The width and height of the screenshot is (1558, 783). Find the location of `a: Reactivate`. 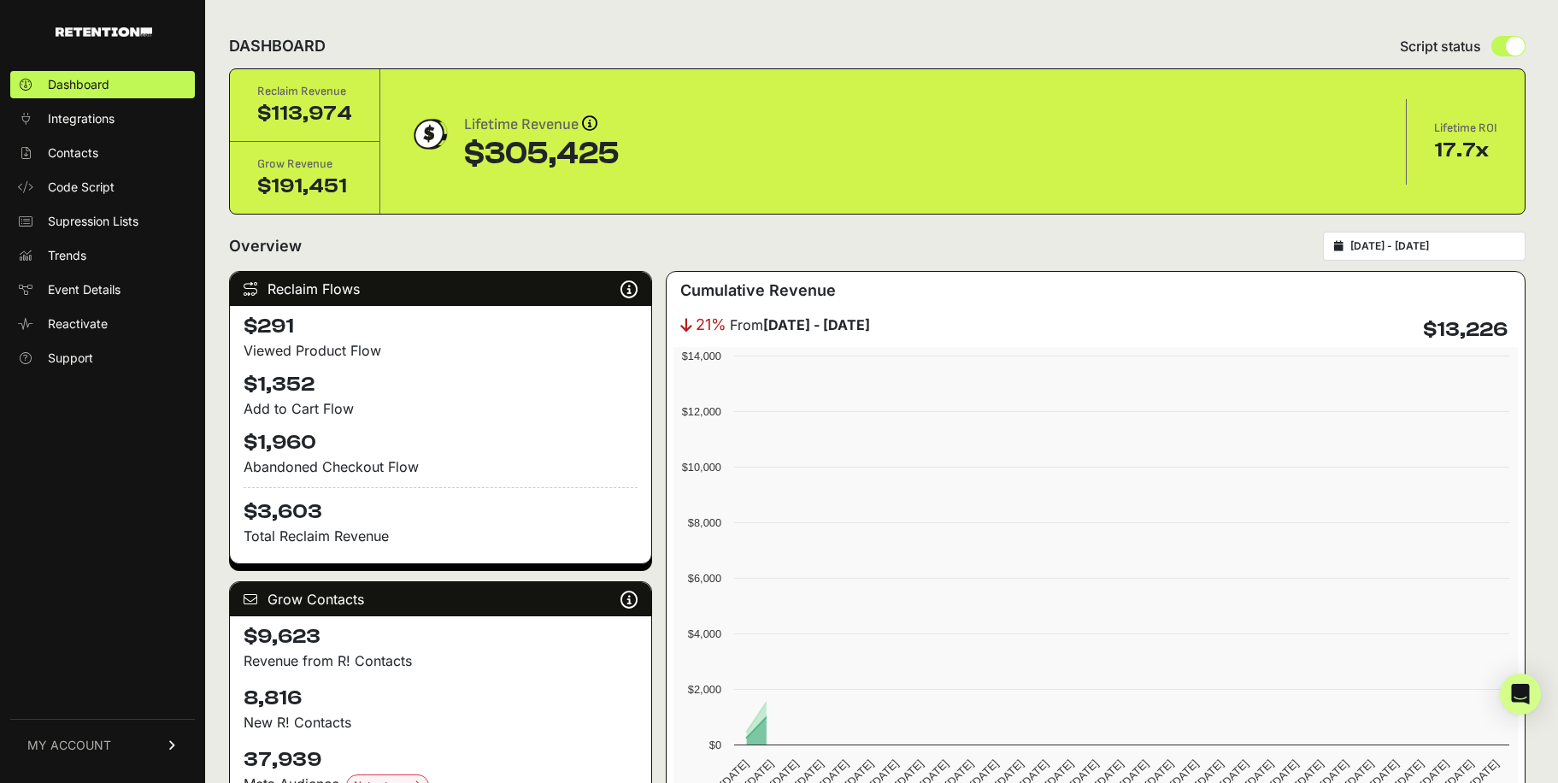

a: Reactivate is located at coordinates (103, 324).